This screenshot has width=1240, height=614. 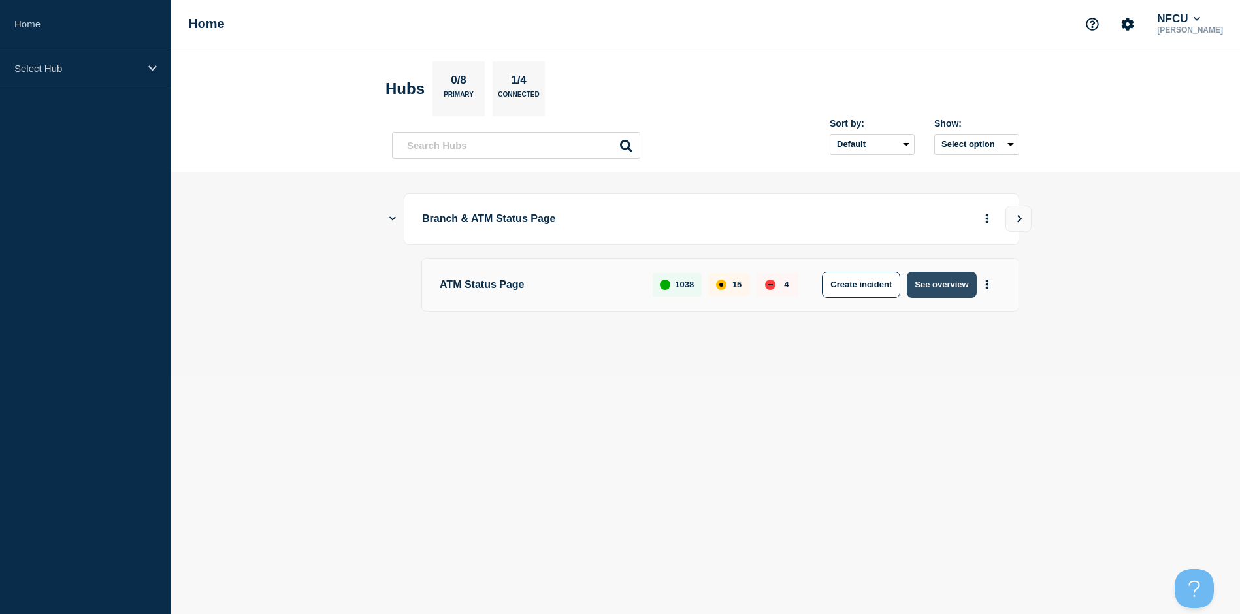 What do you see at coordinates (206, 24) in the screenshot?
I see `h1: Home` at bounding box center [206, 24].